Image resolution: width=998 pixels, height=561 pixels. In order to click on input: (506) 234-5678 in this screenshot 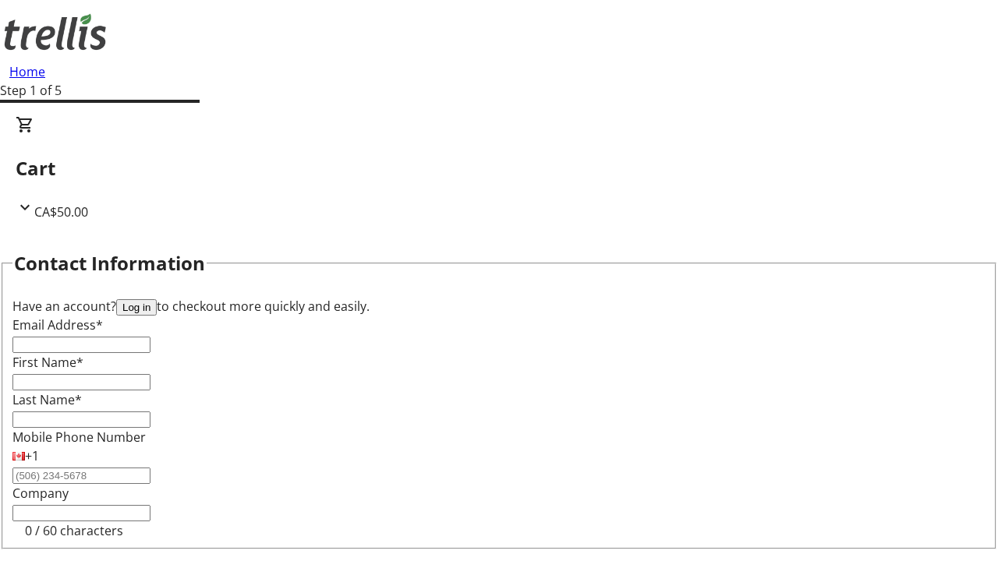, I will do `click(81, 475)`.